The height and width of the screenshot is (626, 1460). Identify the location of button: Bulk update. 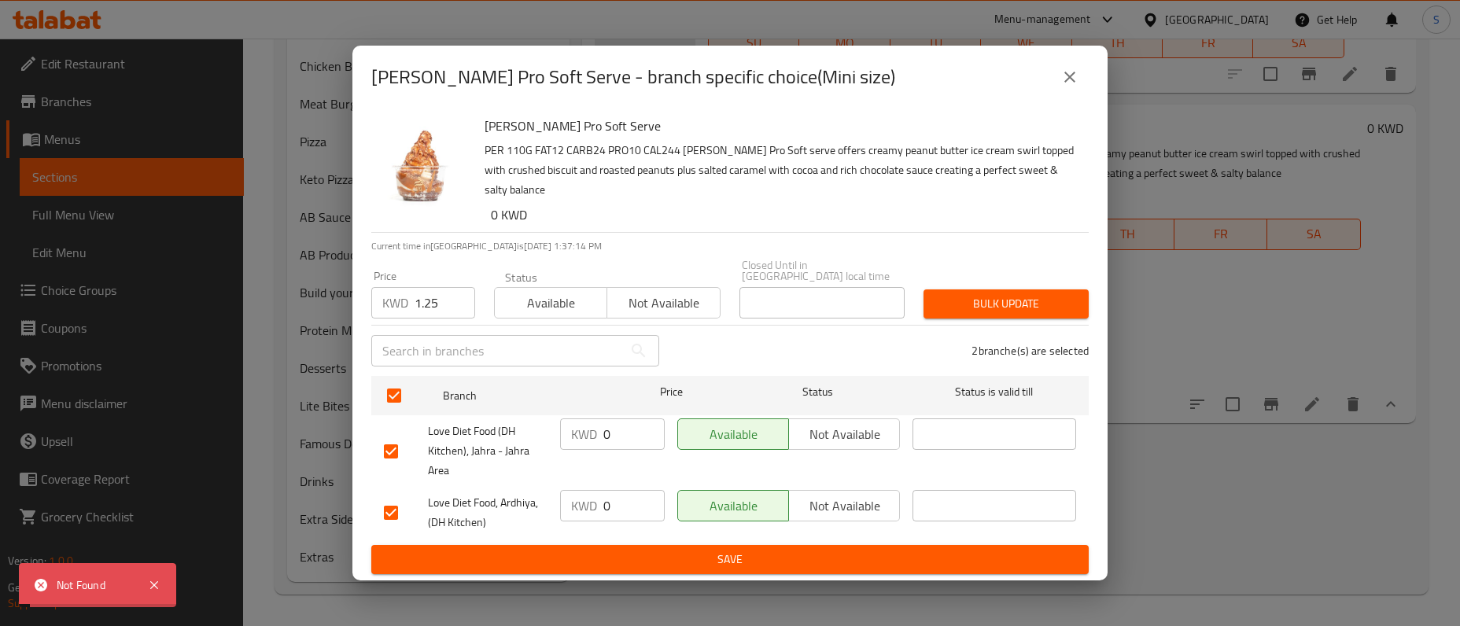
(1006, 304).